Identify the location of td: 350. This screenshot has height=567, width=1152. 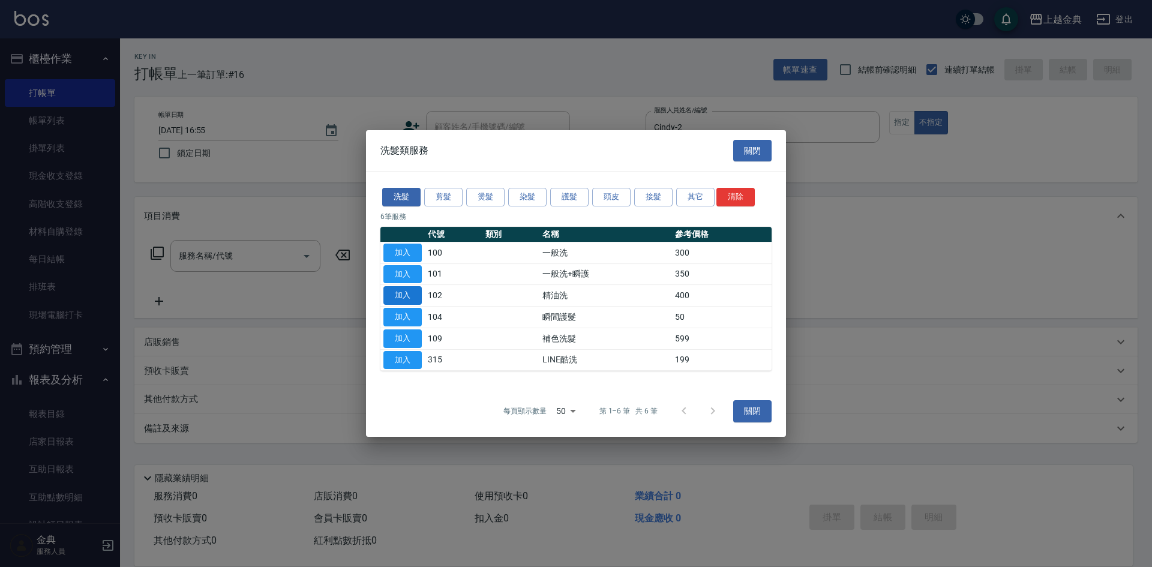
(722, 274).